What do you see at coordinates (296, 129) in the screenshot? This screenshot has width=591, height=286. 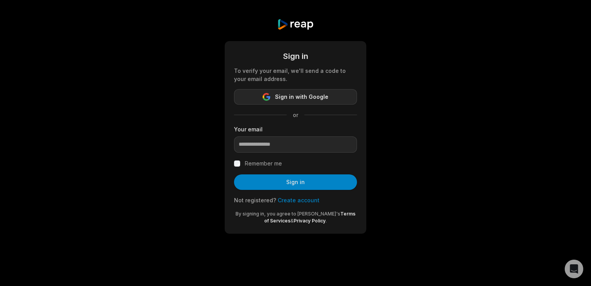 I see `label: Your email` at bounding box center [296, 129].